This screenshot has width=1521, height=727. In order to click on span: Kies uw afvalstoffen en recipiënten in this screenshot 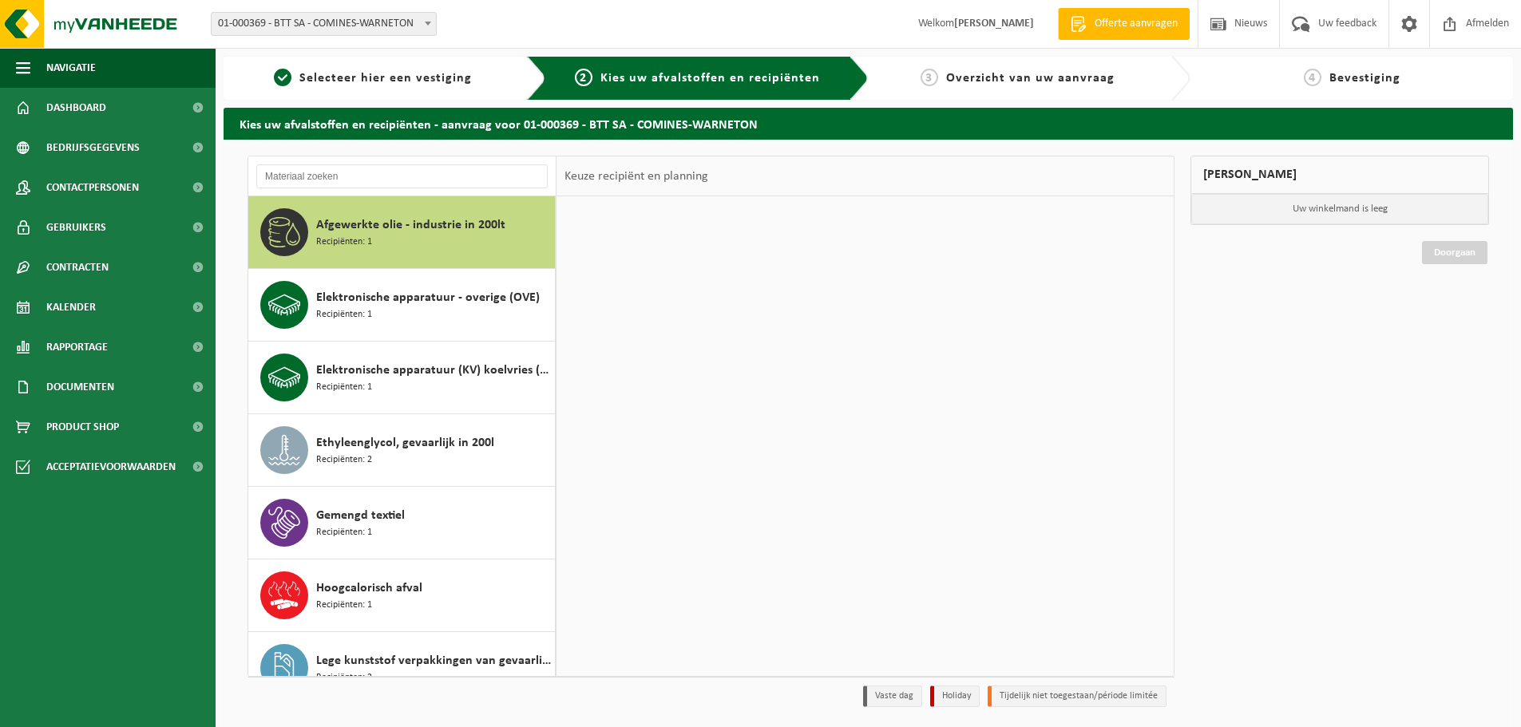, I will do `click(710, 78)`.